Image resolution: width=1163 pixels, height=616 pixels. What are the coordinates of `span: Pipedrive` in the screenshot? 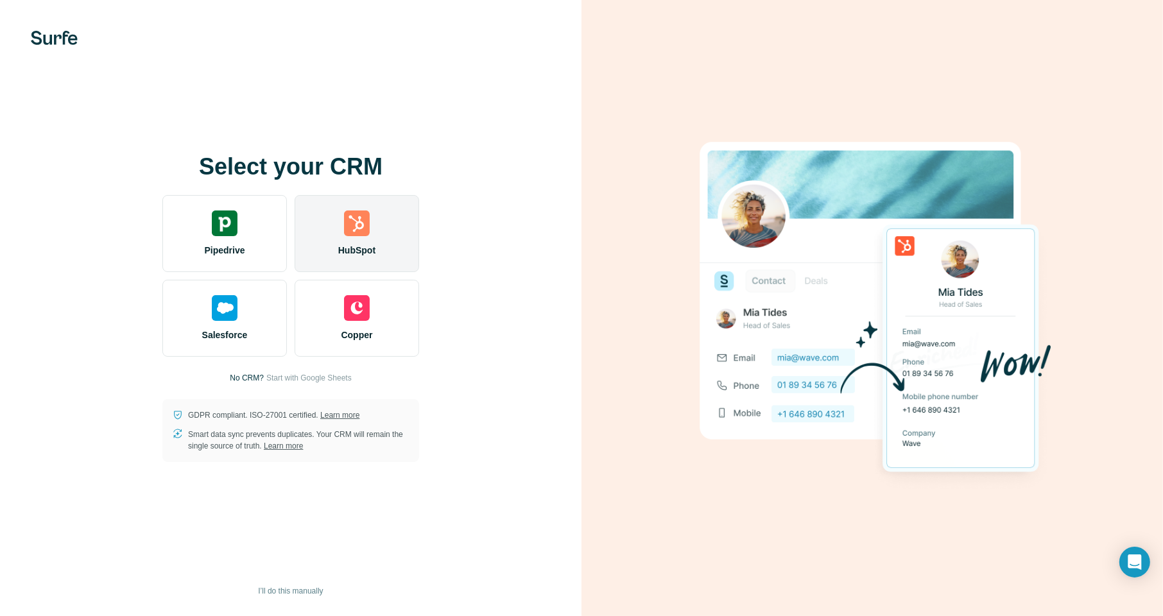 It's located at (224, 250).